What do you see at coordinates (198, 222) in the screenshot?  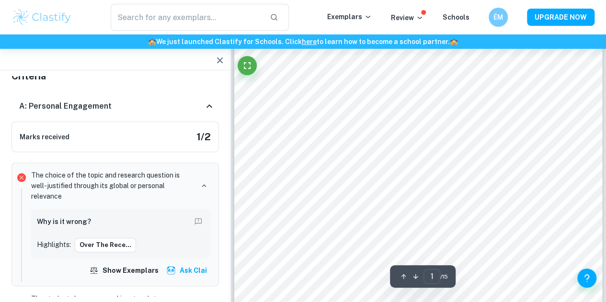 I see `button: Report mistake/confusion` at bounding box center [198, 222].